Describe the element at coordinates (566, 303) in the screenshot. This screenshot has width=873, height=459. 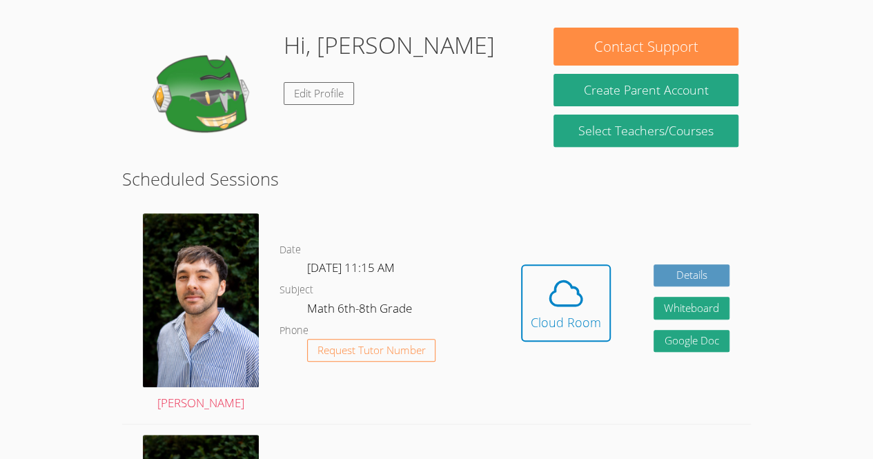
I see `button: Cloud Room` at that location.